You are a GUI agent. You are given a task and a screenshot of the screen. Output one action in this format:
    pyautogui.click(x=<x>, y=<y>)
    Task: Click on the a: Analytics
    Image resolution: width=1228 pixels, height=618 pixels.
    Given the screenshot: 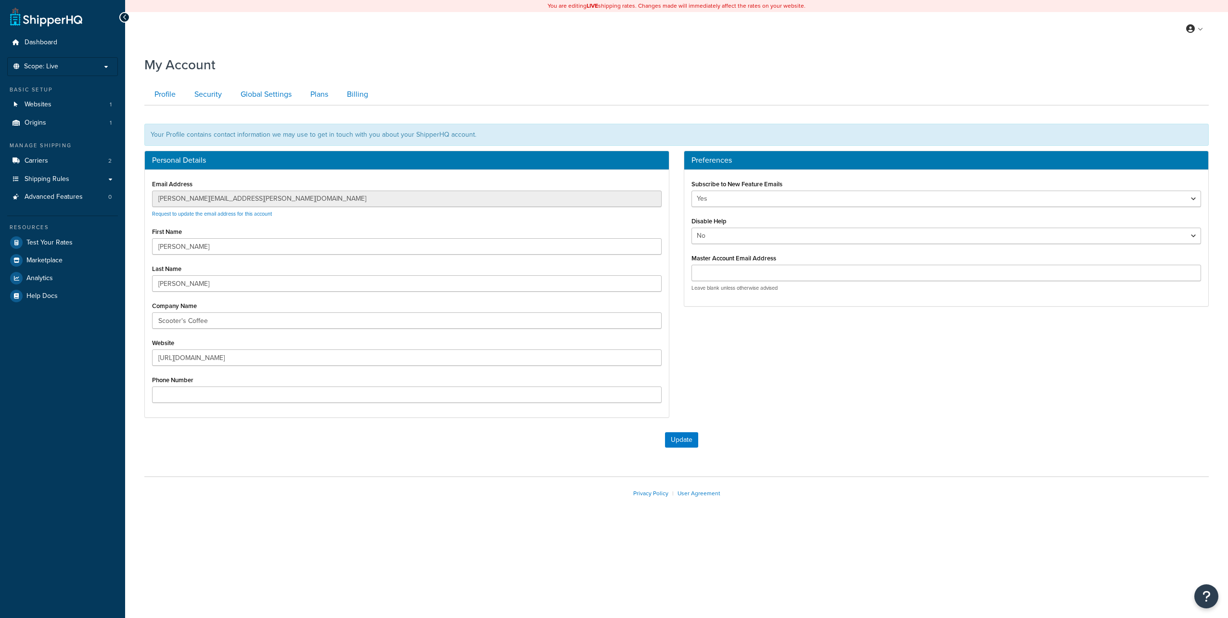 What is the action you would take?
    pyautogui.click(x=63, y=278)
    